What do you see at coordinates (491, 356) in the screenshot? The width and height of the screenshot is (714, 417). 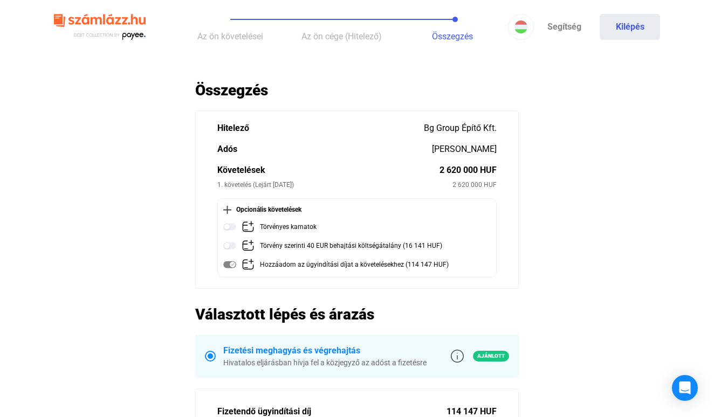 I see `span: Ajánlott` at bounding box center [491, 356].